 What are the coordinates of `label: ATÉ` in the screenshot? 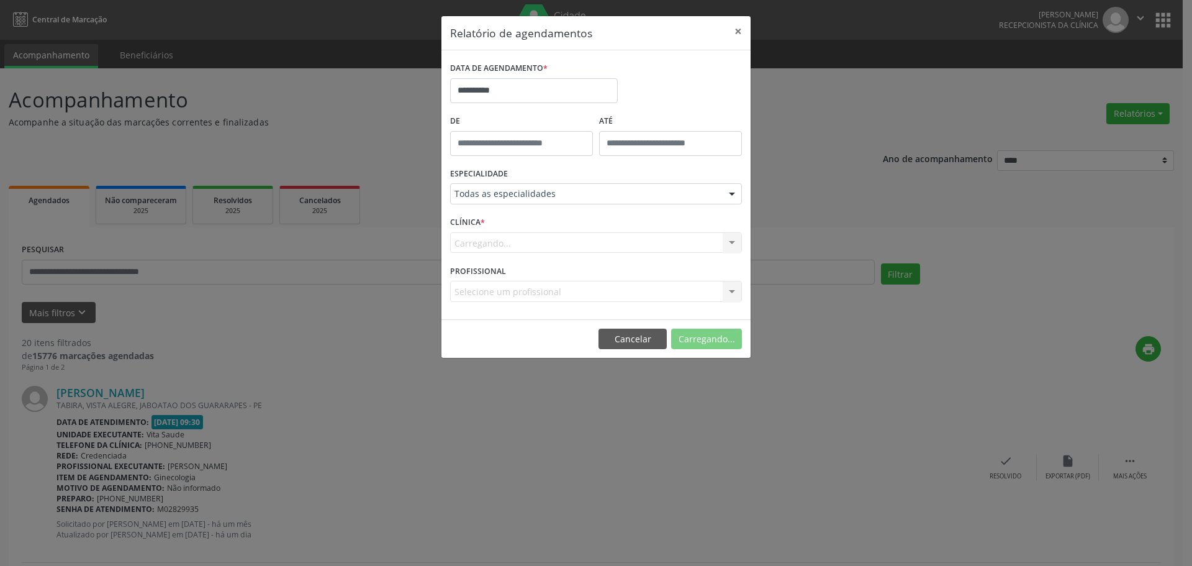 It's located at (670, 121).